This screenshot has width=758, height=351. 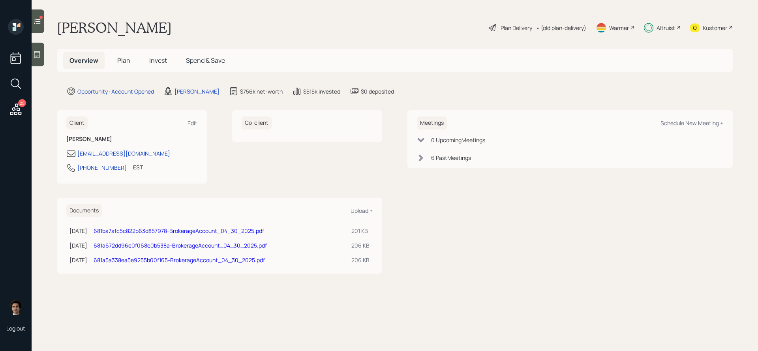 I want to click on span: Spend & Save, so click(x=205, y=60).